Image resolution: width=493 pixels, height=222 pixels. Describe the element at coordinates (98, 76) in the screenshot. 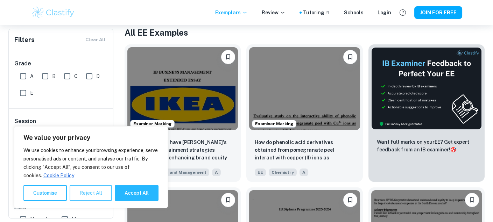

I see `span: D` at that location.